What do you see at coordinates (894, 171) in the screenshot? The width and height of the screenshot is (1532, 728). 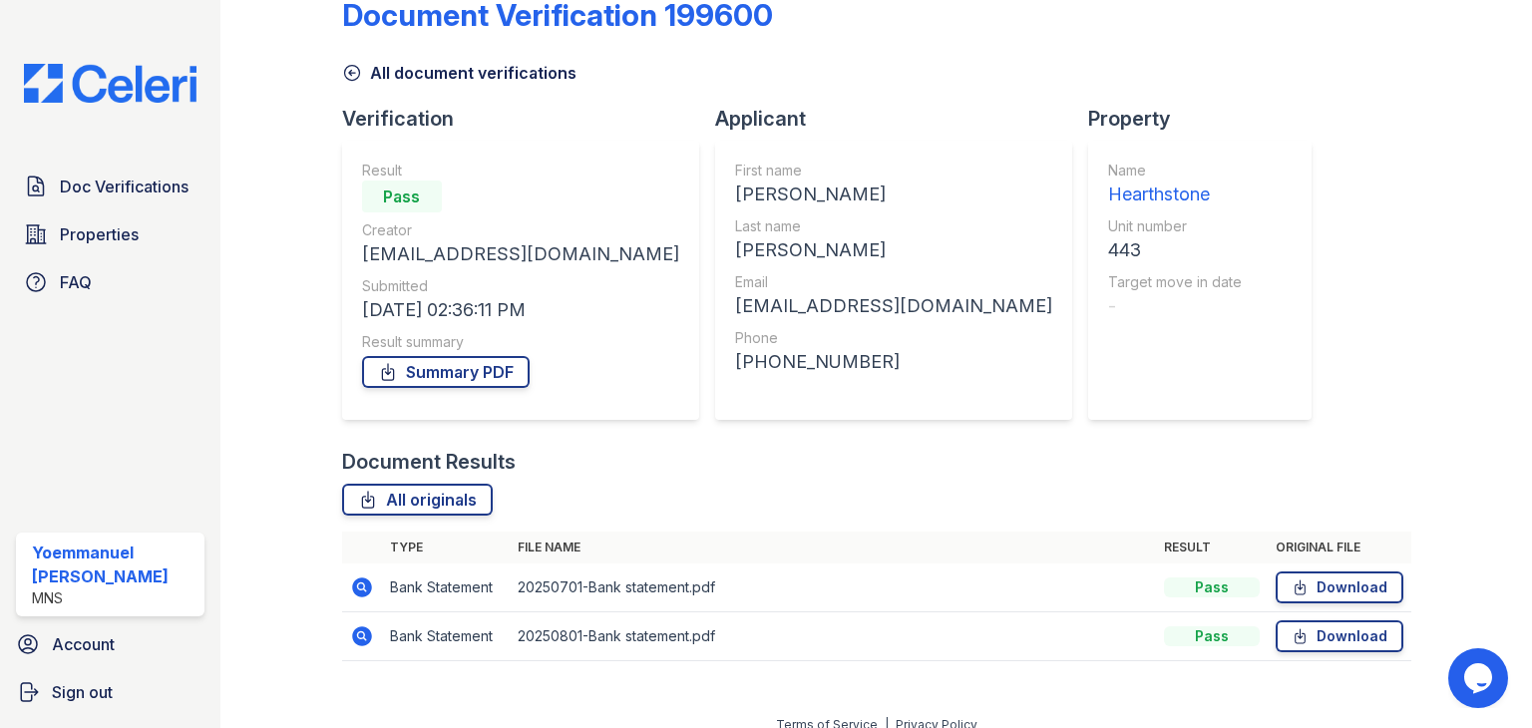 I see `div: First name` at bounding box center [894, 171].